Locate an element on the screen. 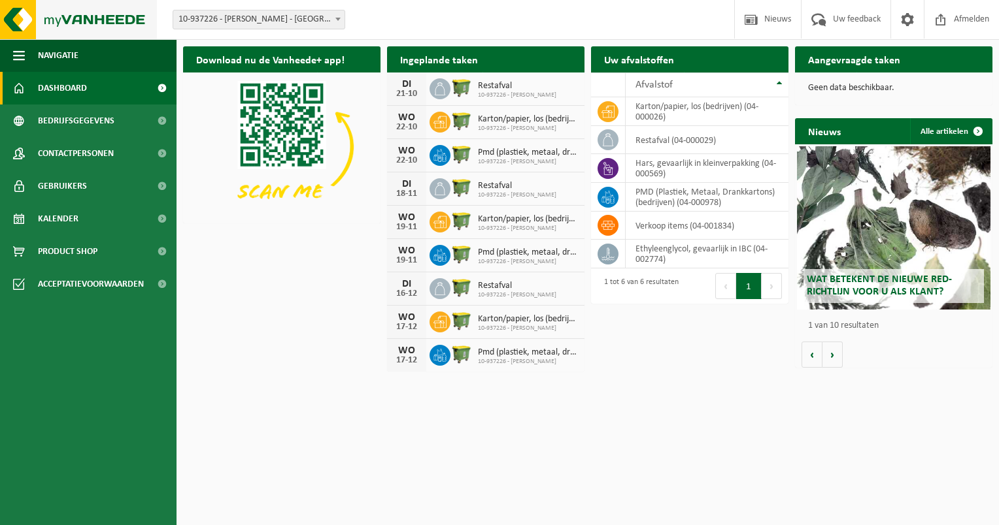  td: PMD (Plastiek, Metaal, Drankkartons) (bedrijven) (04-000978) is located at coordinates (706, 197).